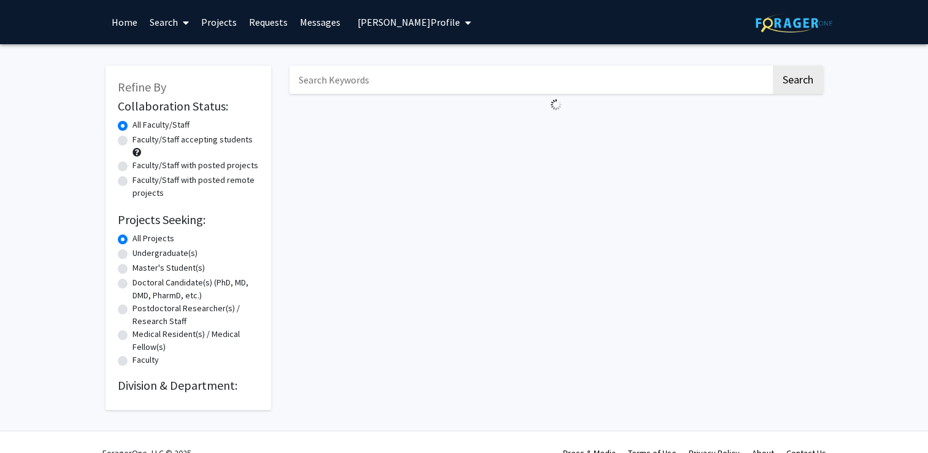 The width and height of the screenshot is (928, 453). Describe the element at coordinates (195, 165) in the screenshot. I see `label: Faculty/Staff with posted projects` at that location.